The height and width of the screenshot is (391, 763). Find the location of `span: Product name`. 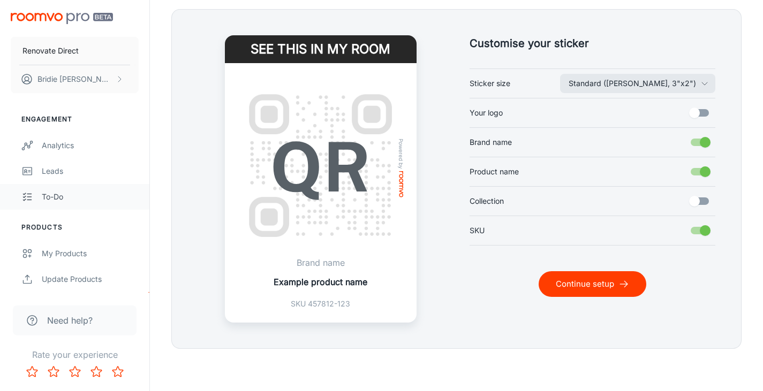

span: Product name is located at coordinates (494, 172).